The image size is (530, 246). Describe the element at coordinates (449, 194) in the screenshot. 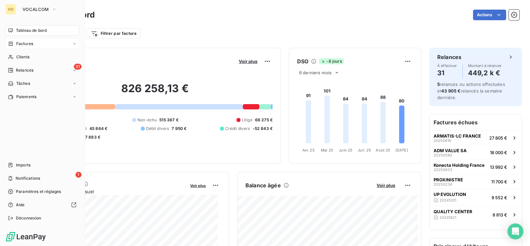

I see `span: UP EVOLUTION` at that location.